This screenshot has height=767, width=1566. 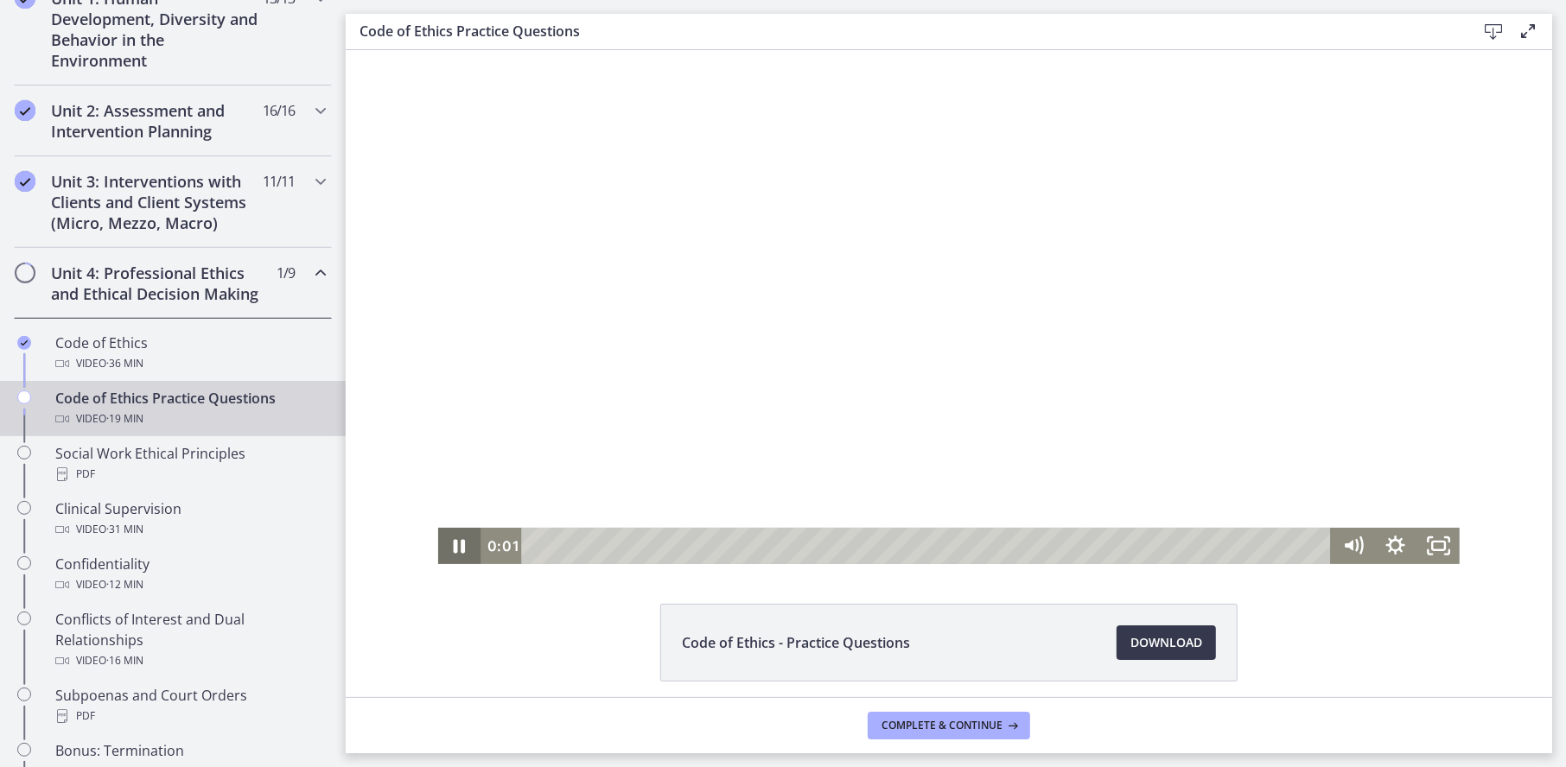 I want to click on span: · 16 min, so click(x=124, y=661).